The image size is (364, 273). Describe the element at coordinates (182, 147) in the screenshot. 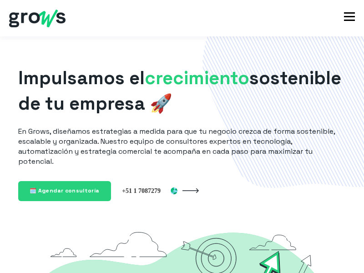

I see `p: En Grows, diseñamos estrategias a medida para que tu negocio crezca de forma sostenible, escalabl...` at that location.